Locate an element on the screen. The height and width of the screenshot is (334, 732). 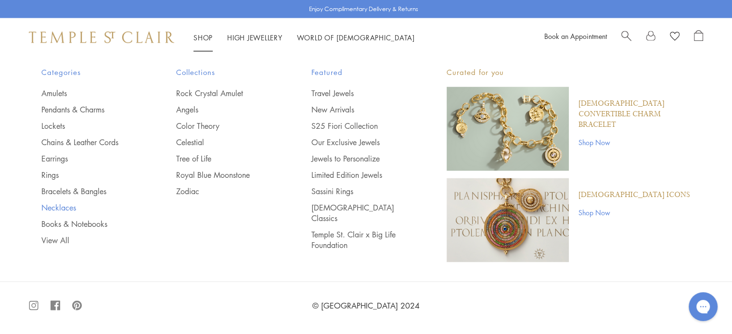
a: Book an Appointment is located at coordinates (576, 36).